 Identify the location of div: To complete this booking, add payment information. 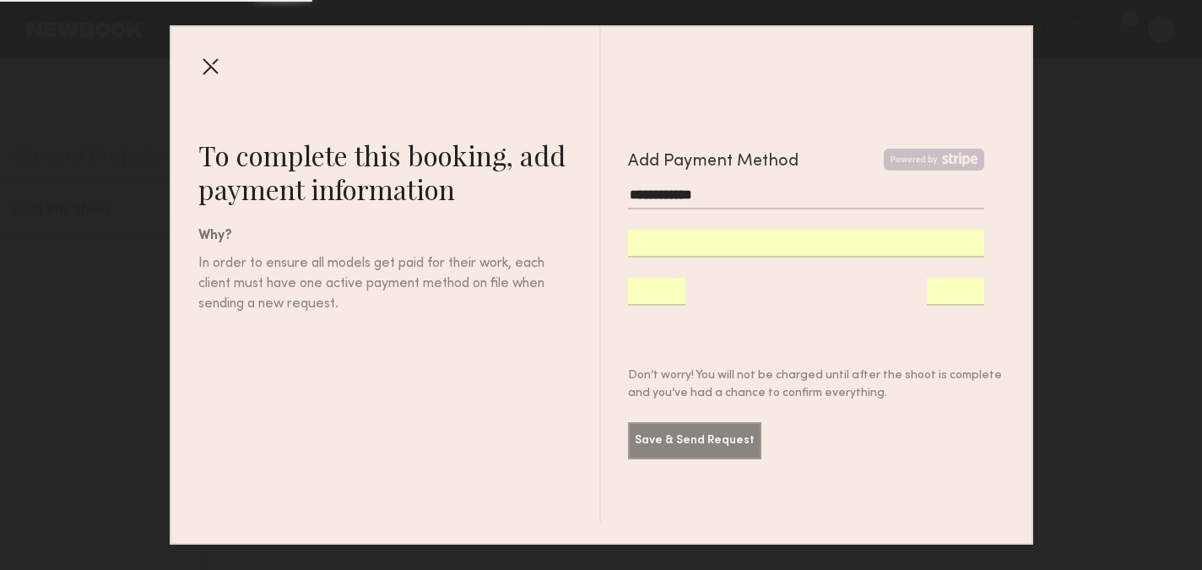
(399, 172).